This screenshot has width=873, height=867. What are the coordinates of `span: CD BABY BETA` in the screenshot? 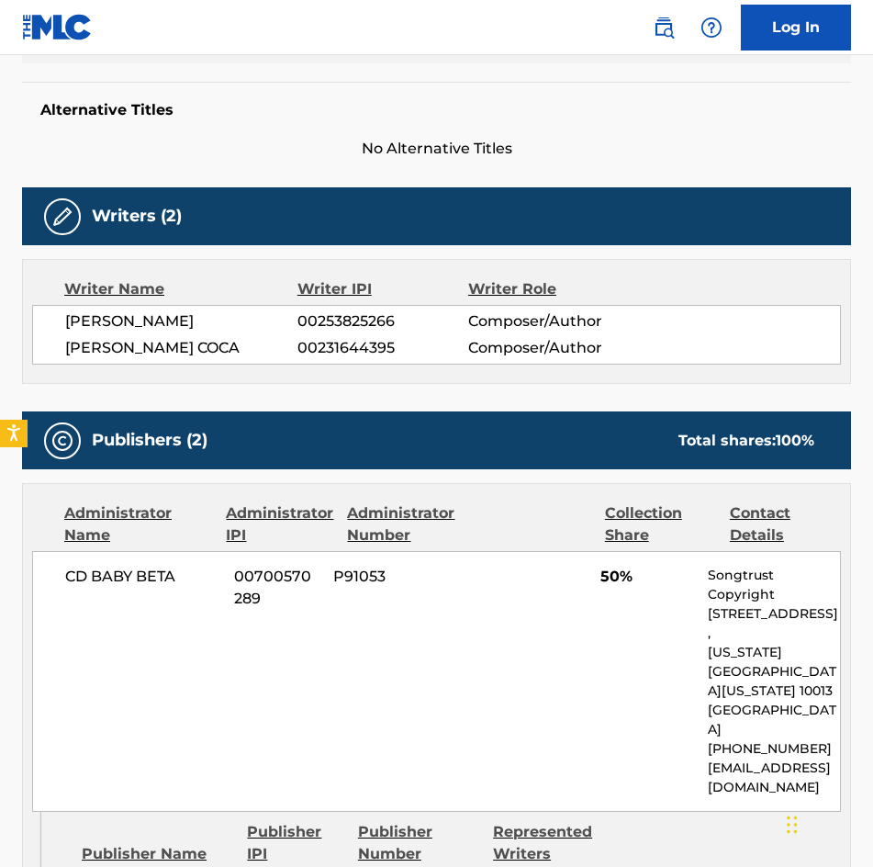 It's located at (142, 576).